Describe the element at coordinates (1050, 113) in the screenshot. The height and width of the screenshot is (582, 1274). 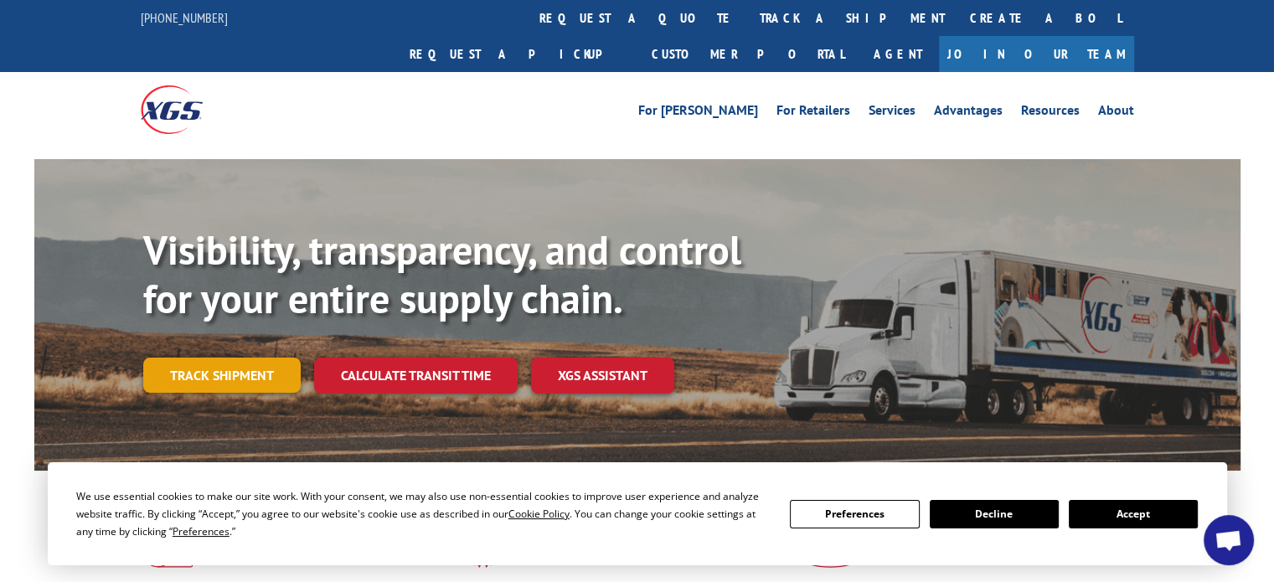
I see `a: Resources` at that location.